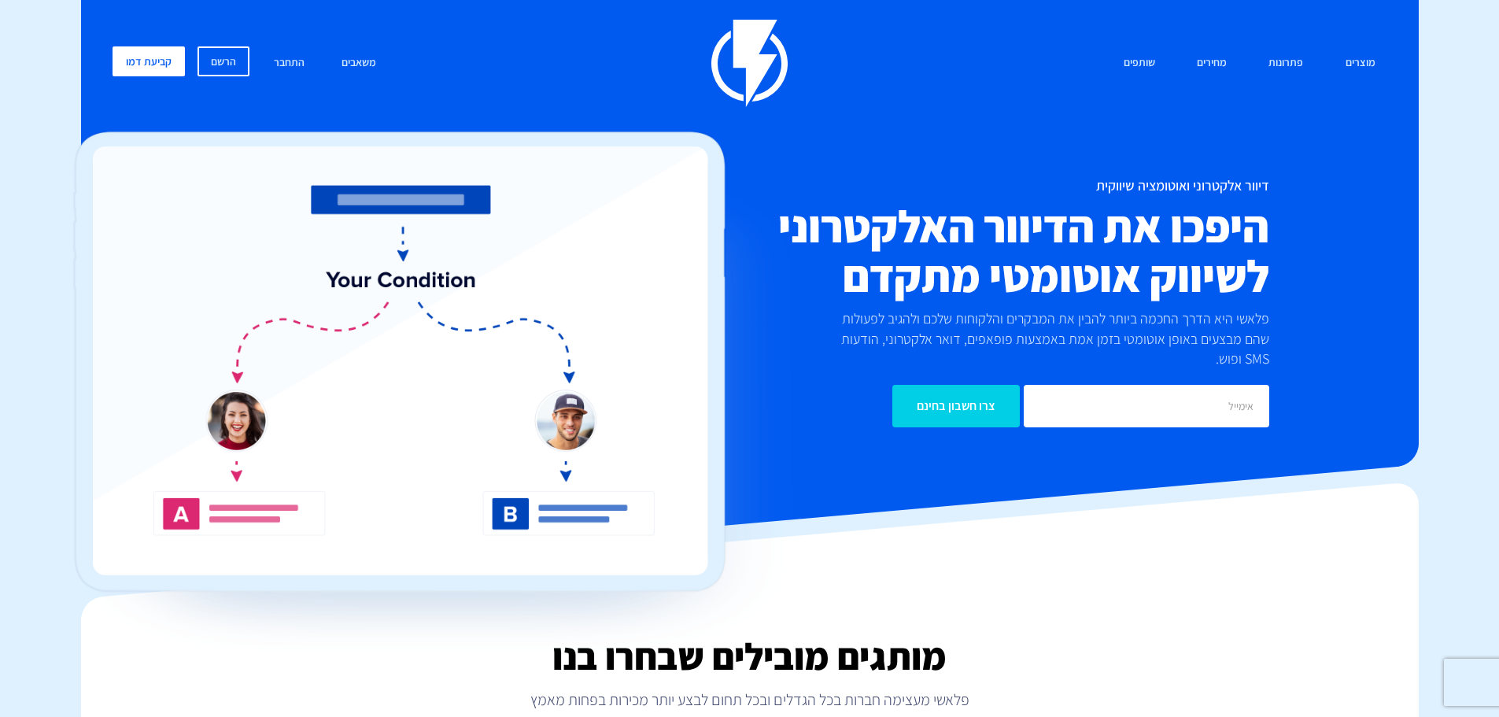 The image size is (1499, 717). I want to click on input: אימייל, so click(1147, 406).